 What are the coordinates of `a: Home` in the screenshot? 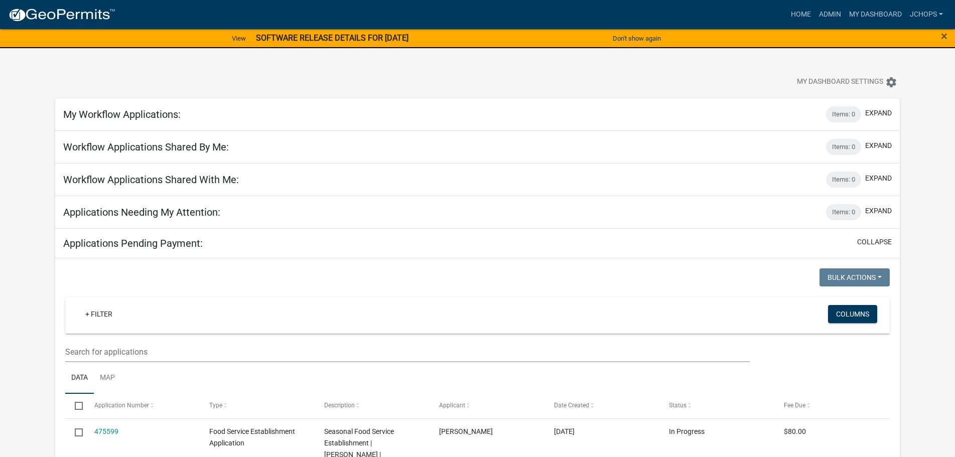 It's located at (801, 15).